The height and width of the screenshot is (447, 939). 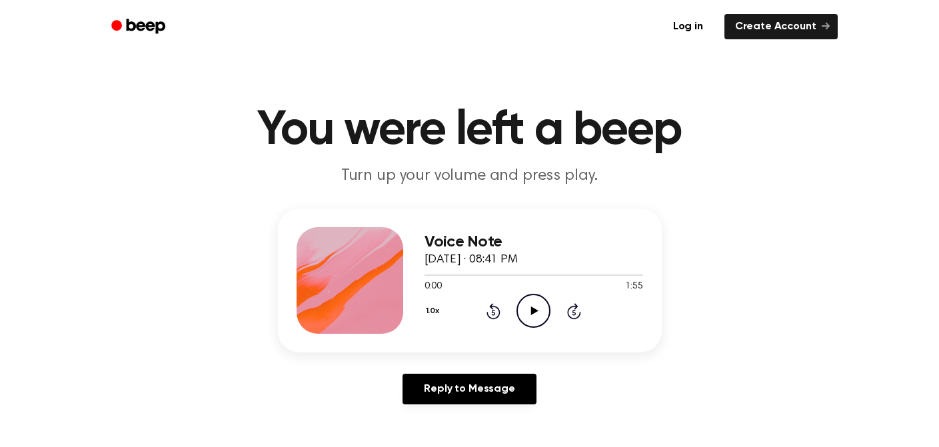 I want to click on a: Reply to Message, so click(x=469, y=389).